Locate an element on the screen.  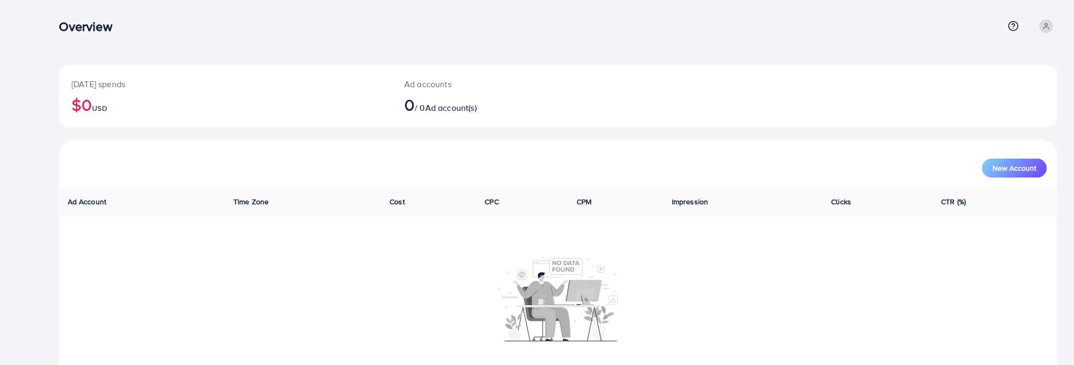
span: New Account is located at coordinates (1014, 168).